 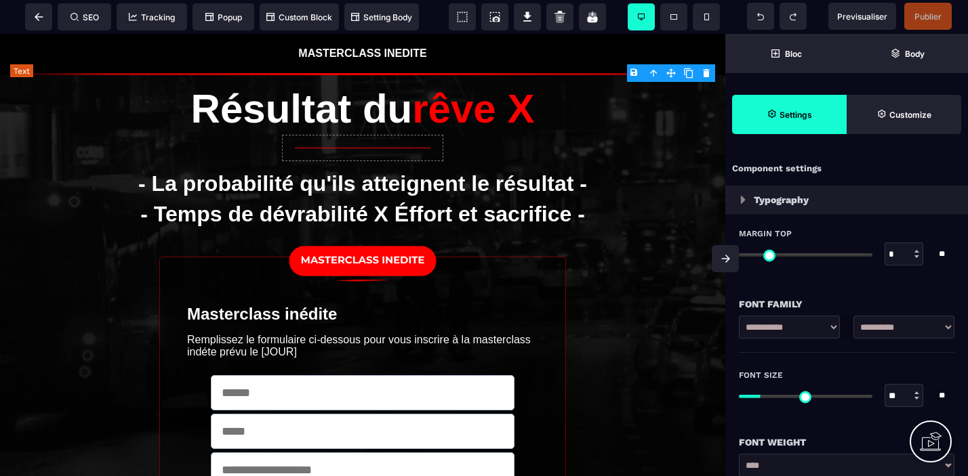 What do you see at coordinates (907, 54) in the screenshot?
I see `span: Open Layer Manager` at bounding box center [907, 54].